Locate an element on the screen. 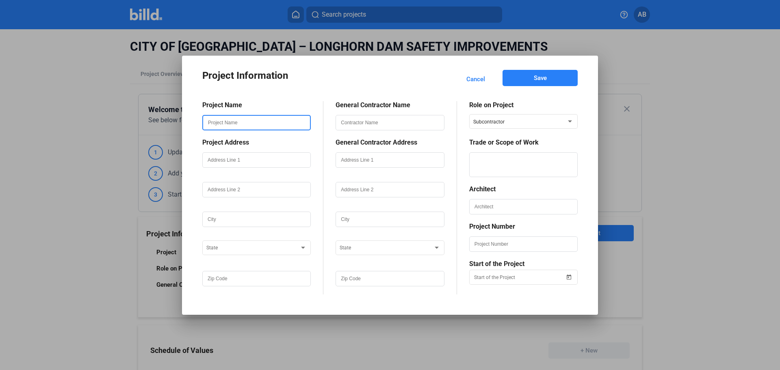  div: Project Address is located at coordinates (256, 142).